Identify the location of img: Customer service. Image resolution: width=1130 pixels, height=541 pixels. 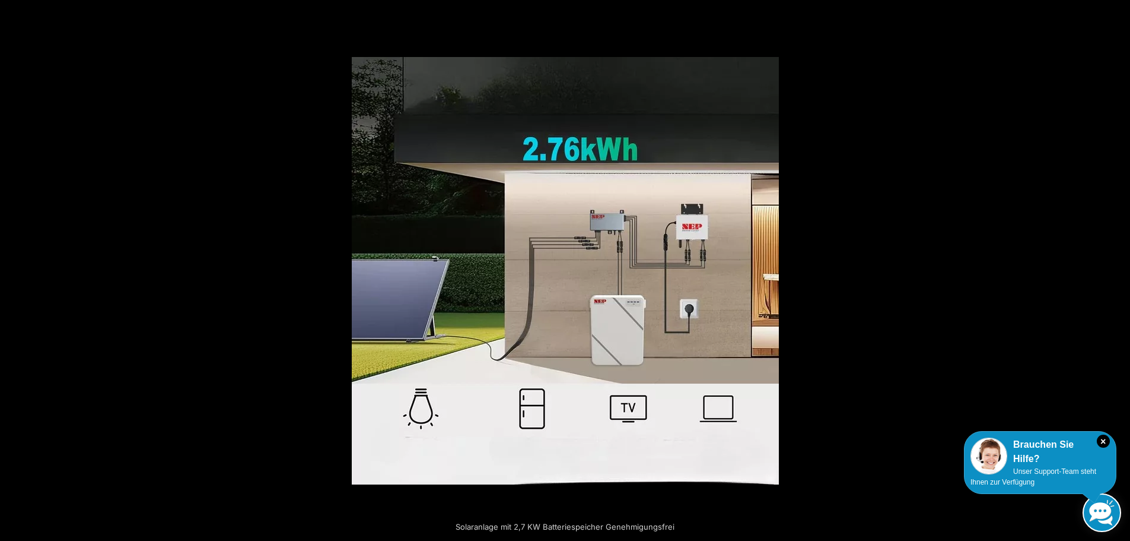
(989, 456).